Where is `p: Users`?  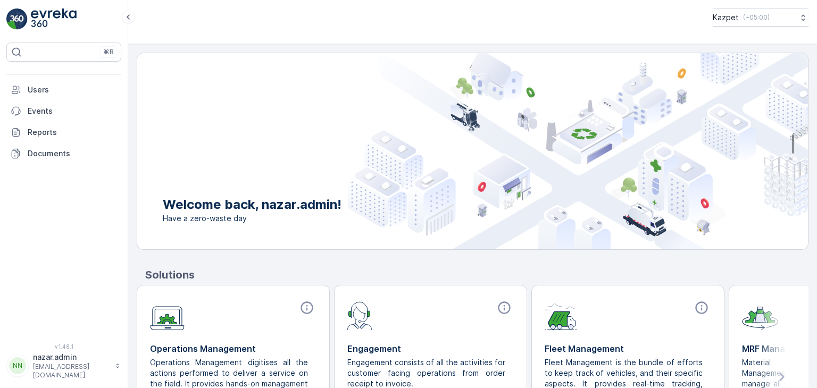
p: Users is located at coordinates (72, 90).